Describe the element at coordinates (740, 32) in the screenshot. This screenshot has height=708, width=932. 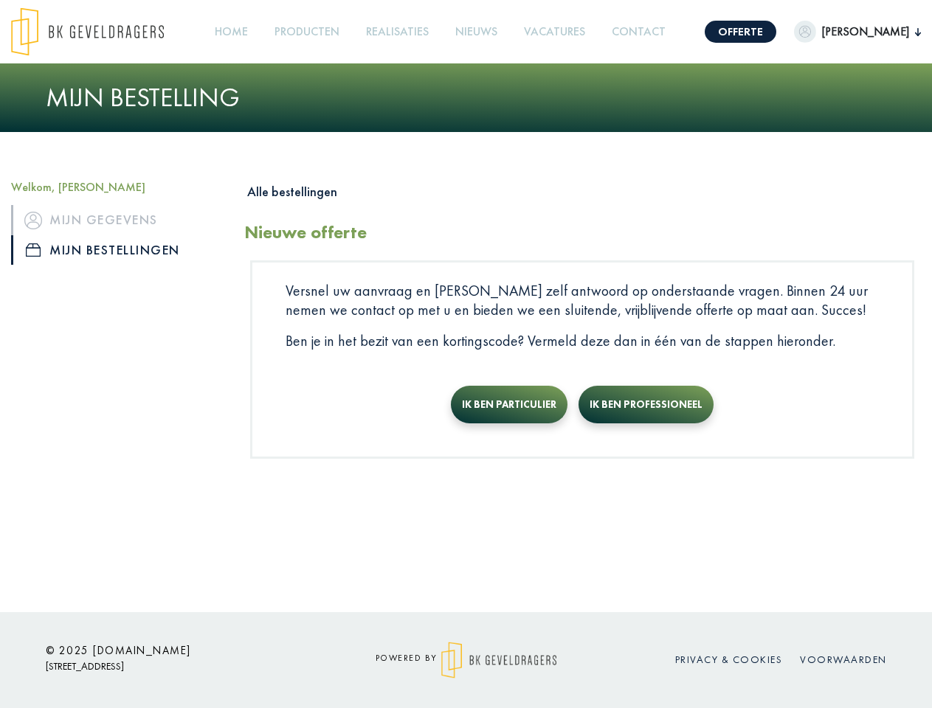
I see `a: Offerte` at that location.